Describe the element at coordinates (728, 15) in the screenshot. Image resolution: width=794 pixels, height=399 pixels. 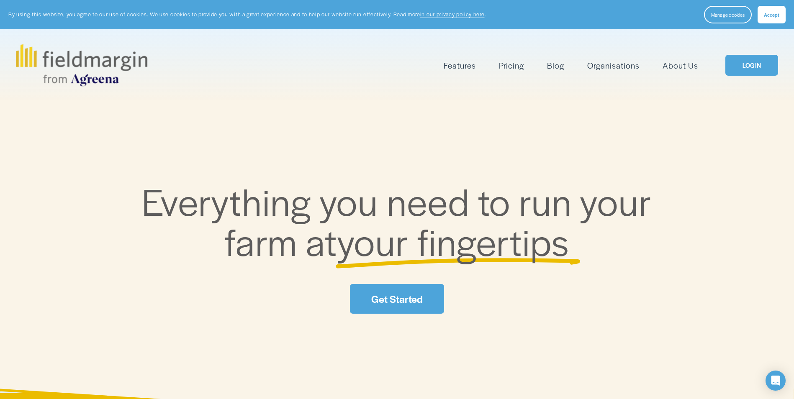
I see `button: Manage cookies` at that location.